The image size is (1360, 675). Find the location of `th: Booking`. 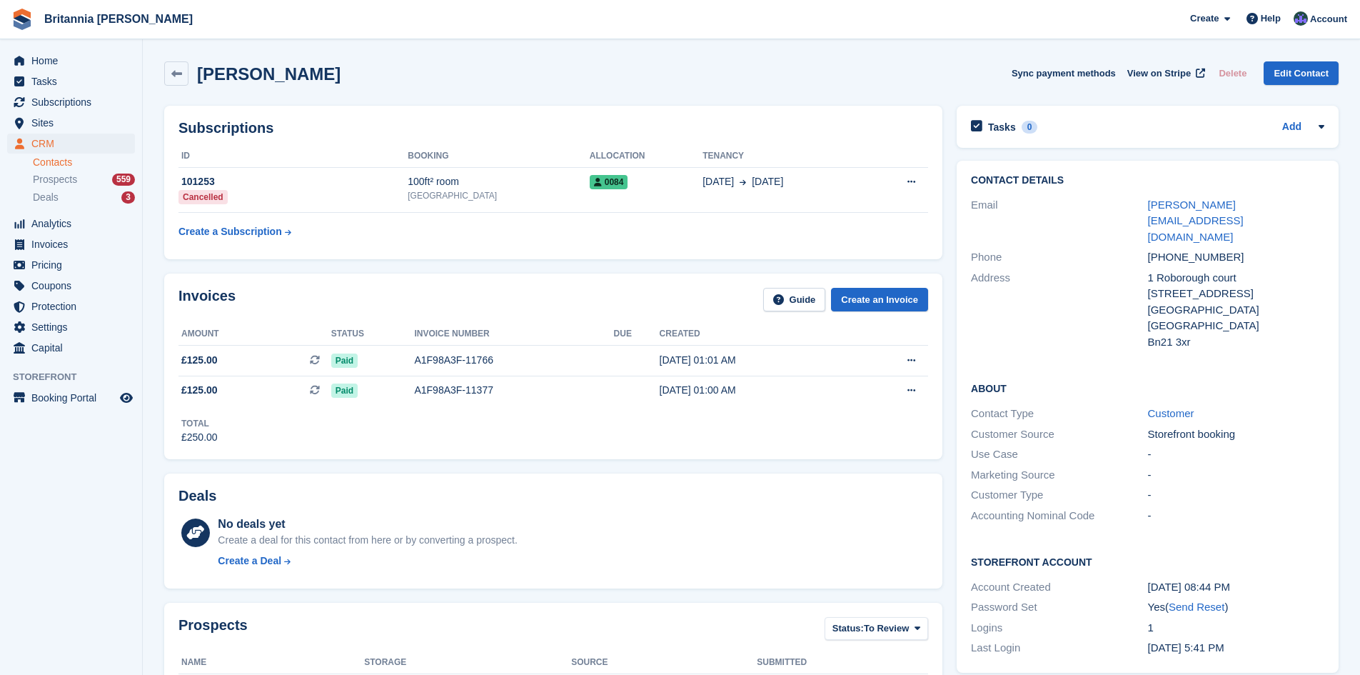

th: Booking is located at coordinates (498, 156).